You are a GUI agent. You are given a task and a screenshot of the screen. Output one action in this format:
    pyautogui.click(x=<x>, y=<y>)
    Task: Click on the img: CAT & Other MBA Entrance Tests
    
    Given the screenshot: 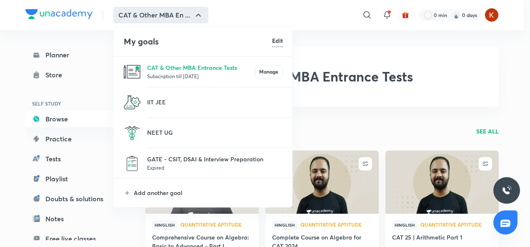 What is the action you would take?
    pyautogui.click(x=132, y=72)
    